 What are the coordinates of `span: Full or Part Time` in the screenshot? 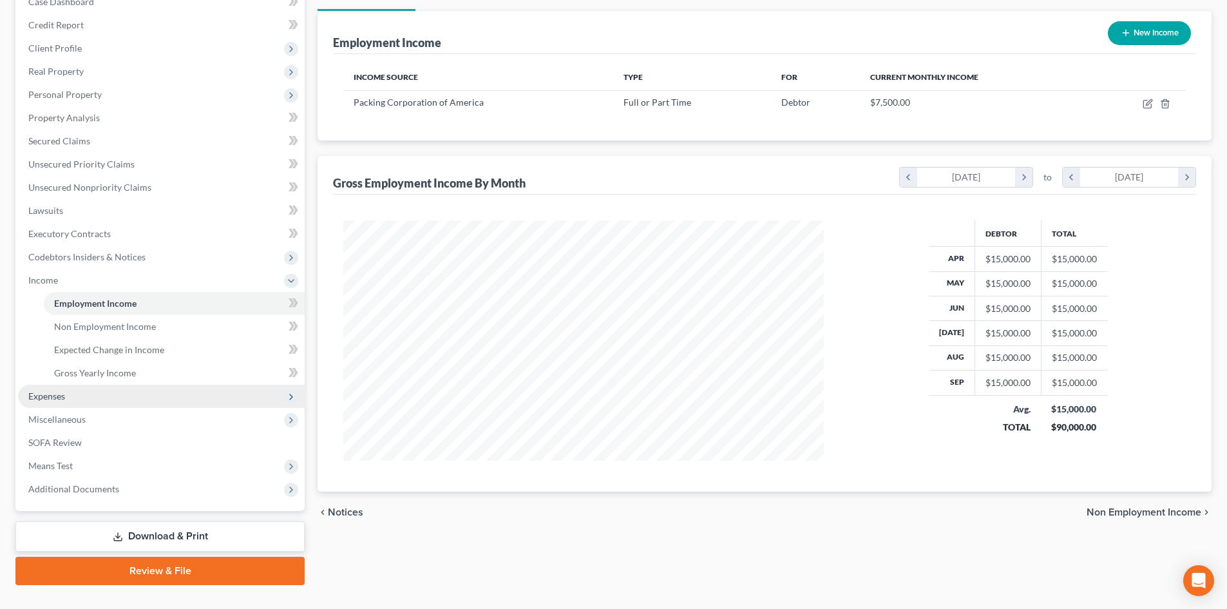 It's located at (657, 102).